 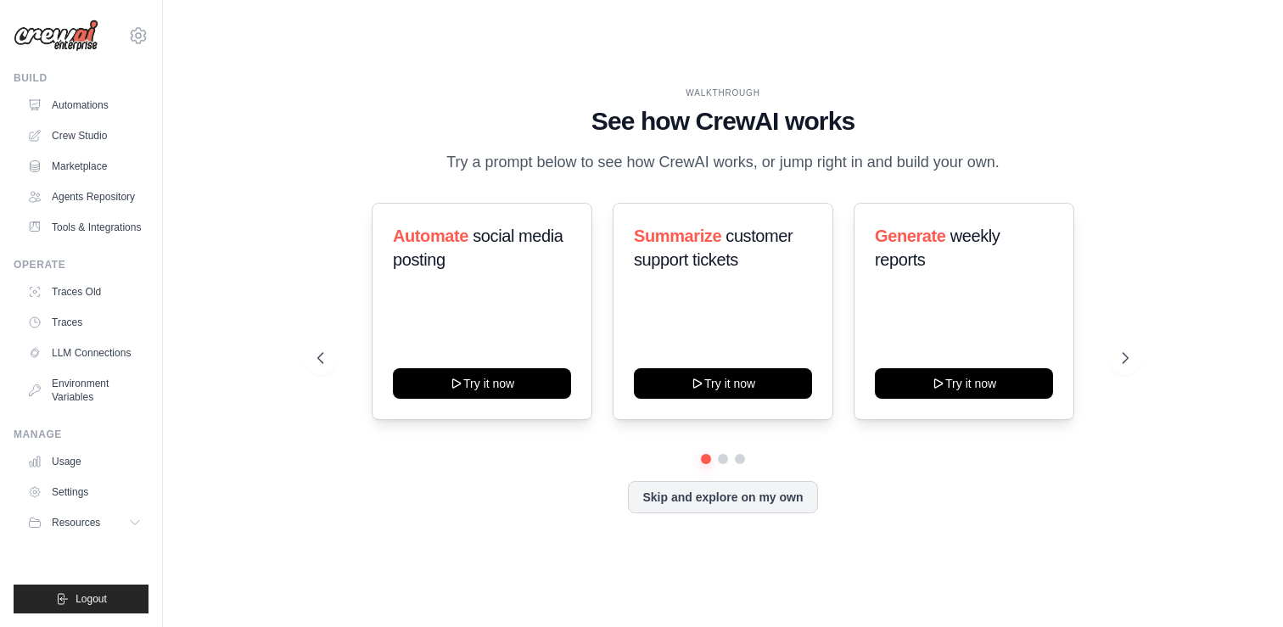 What do you see at coordinates (81, 599) in the screenshot?
I see `button: Logout` at bounding box center [81, 599].